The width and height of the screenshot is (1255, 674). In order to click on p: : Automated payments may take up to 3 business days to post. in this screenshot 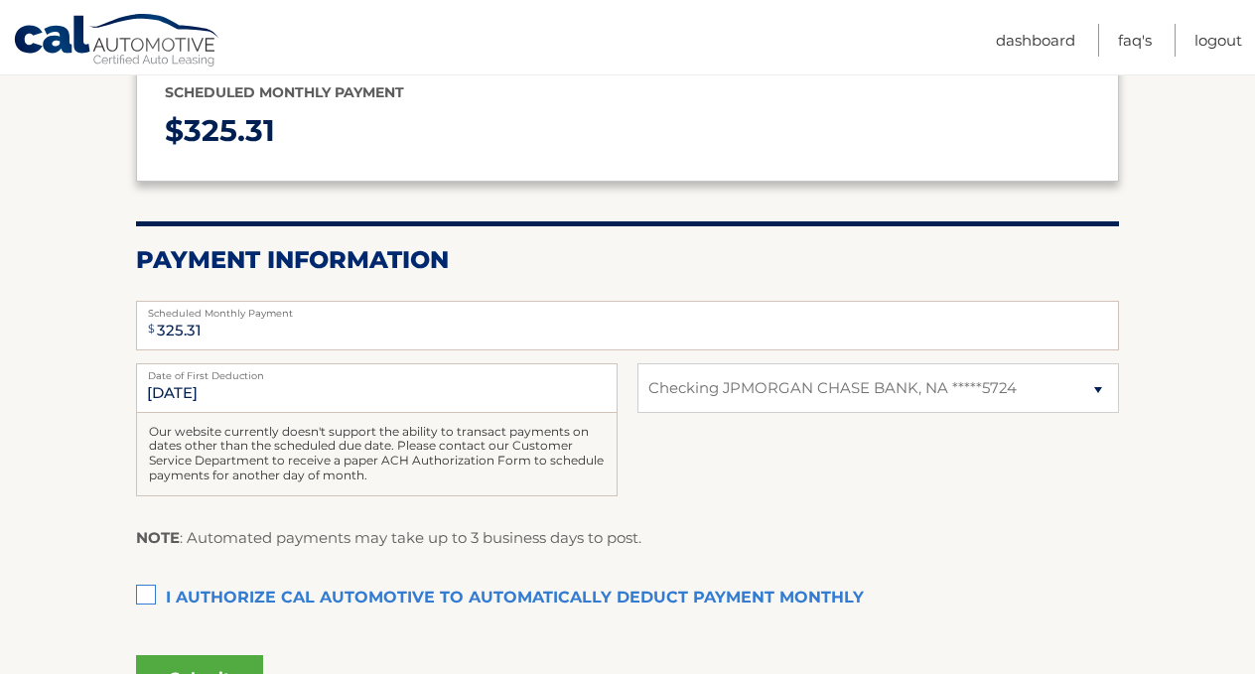, I will do `click(388, 538)`.